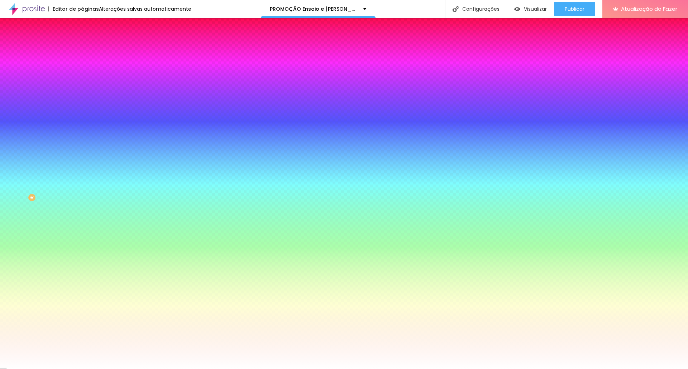 This screenshot has height=369, width=688. I want to click on button: Visualizar, so click(530, 9).